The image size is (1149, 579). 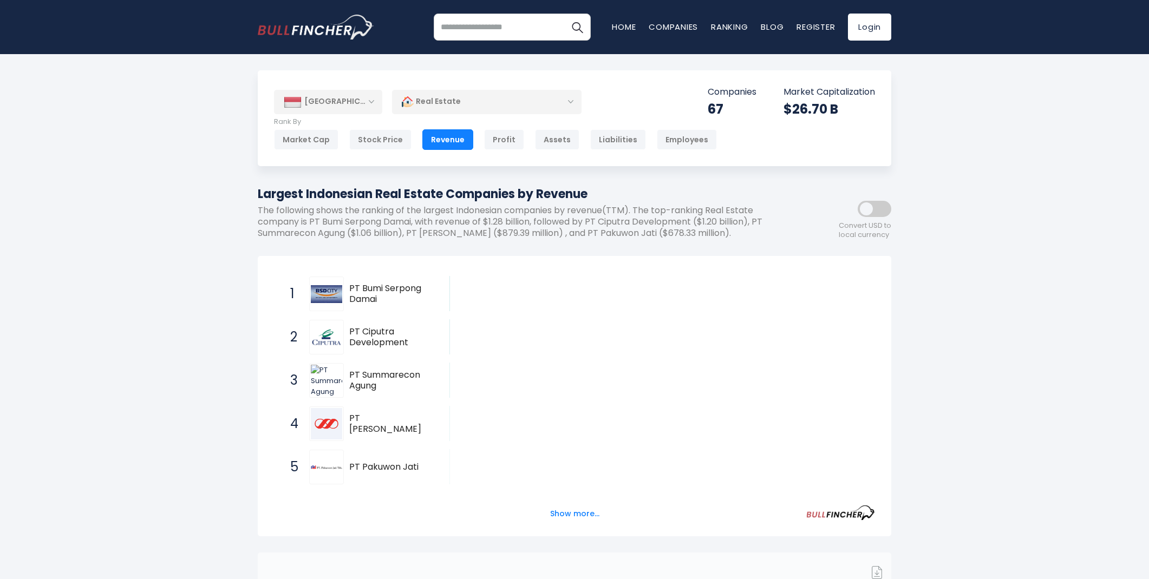 What do you see at coordinates (327, 467) in the screenshot?
I see `img: PT Pakuwon Jati` at bounding box center [327, 467].